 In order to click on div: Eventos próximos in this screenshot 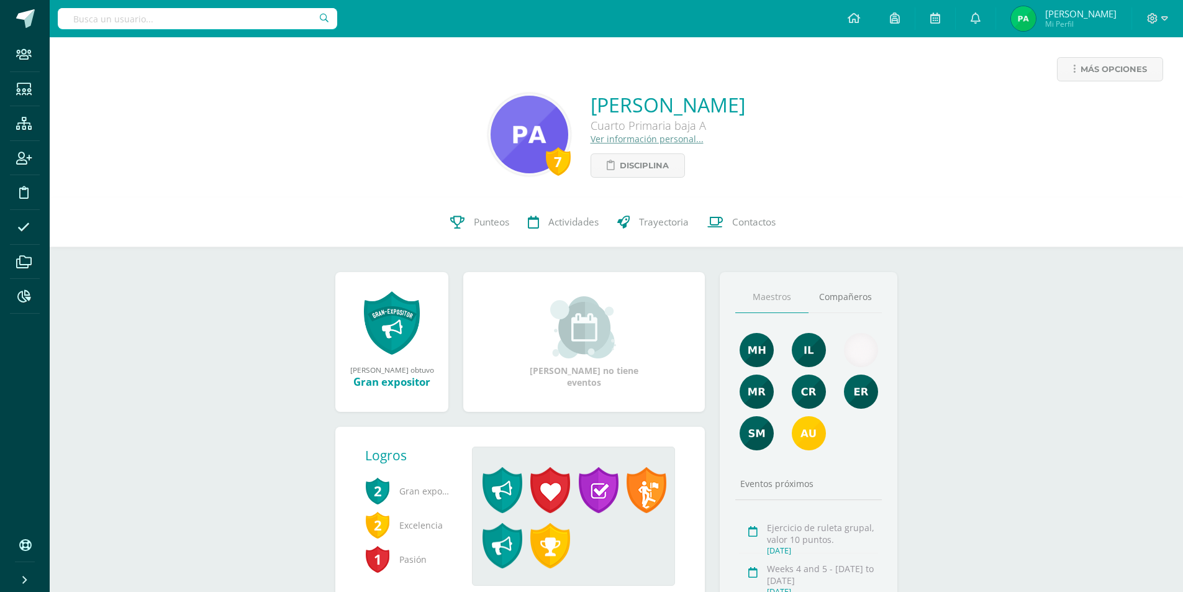, I will do `click(809, 483)`.